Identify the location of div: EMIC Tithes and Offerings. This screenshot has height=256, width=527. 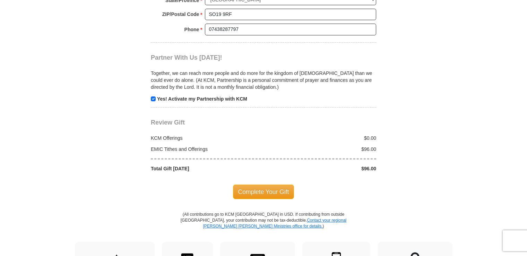
(206, 149).